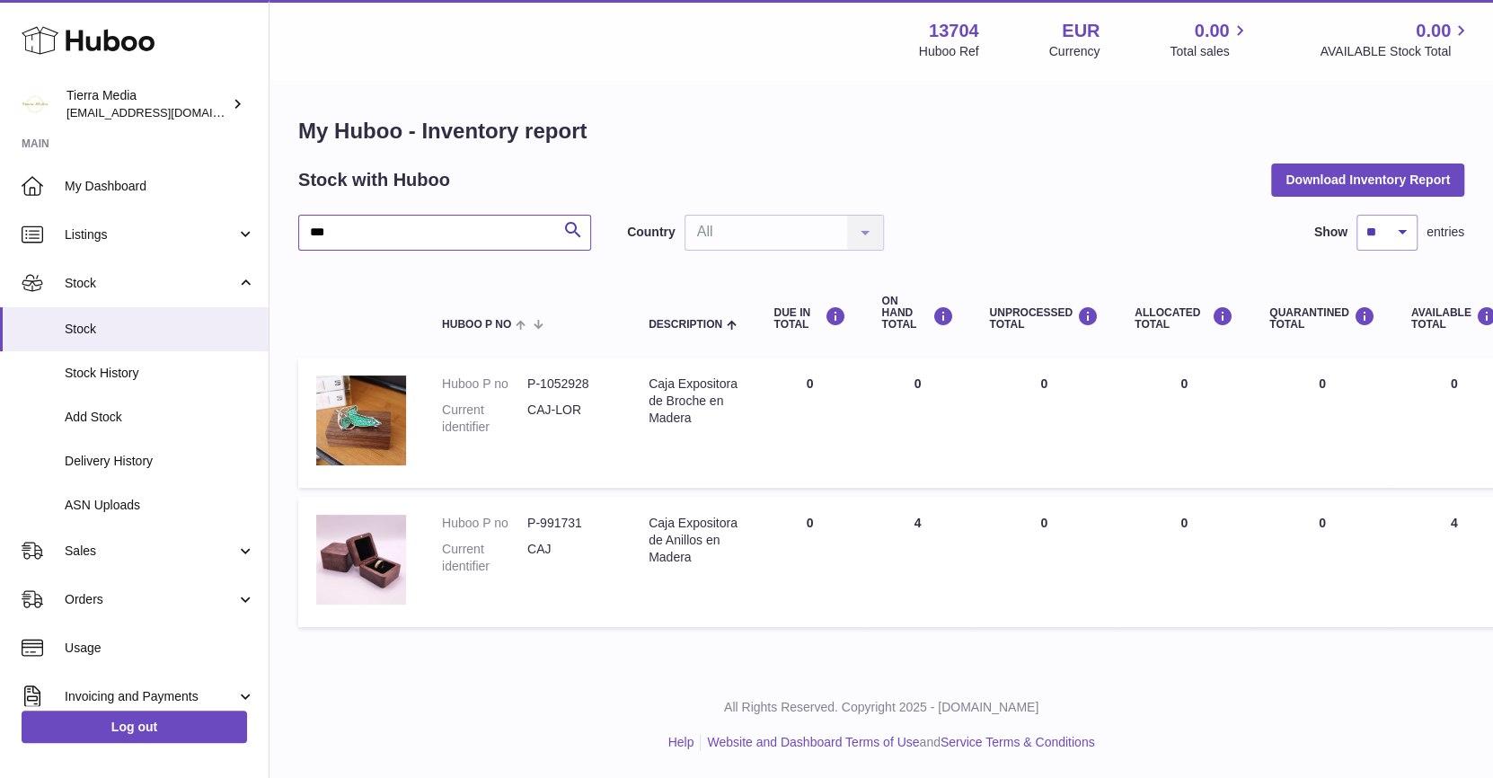 The width and height of the screenshot is (1493, 778). I want to click on dd: CAJ, so click(569, 558).